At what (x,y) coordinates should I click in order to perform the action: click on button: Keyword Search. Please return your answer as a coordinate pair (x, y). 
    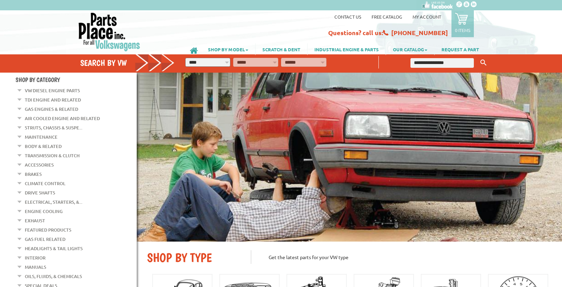
    Looking at the image, I should click on (484, 63).